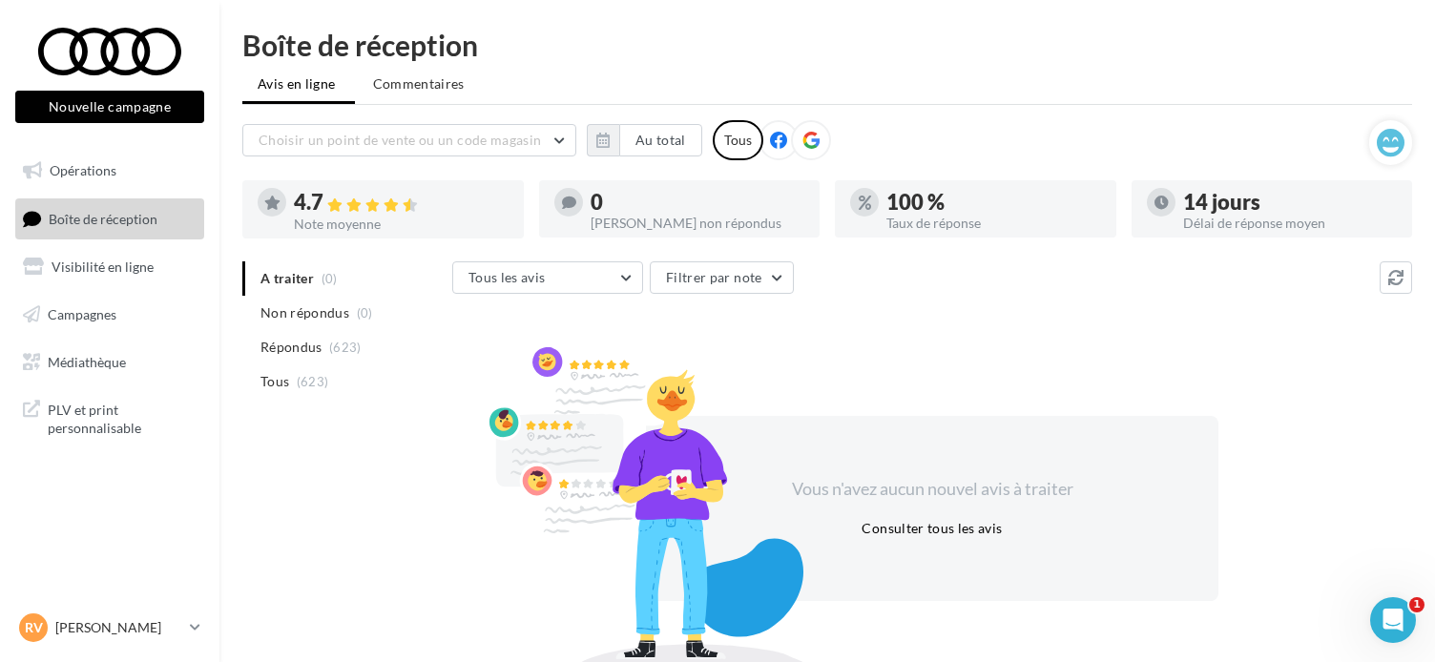  Describe the element at coordinates (506, 277) in the screenshot. I see `span: Tous les avis` at that location.